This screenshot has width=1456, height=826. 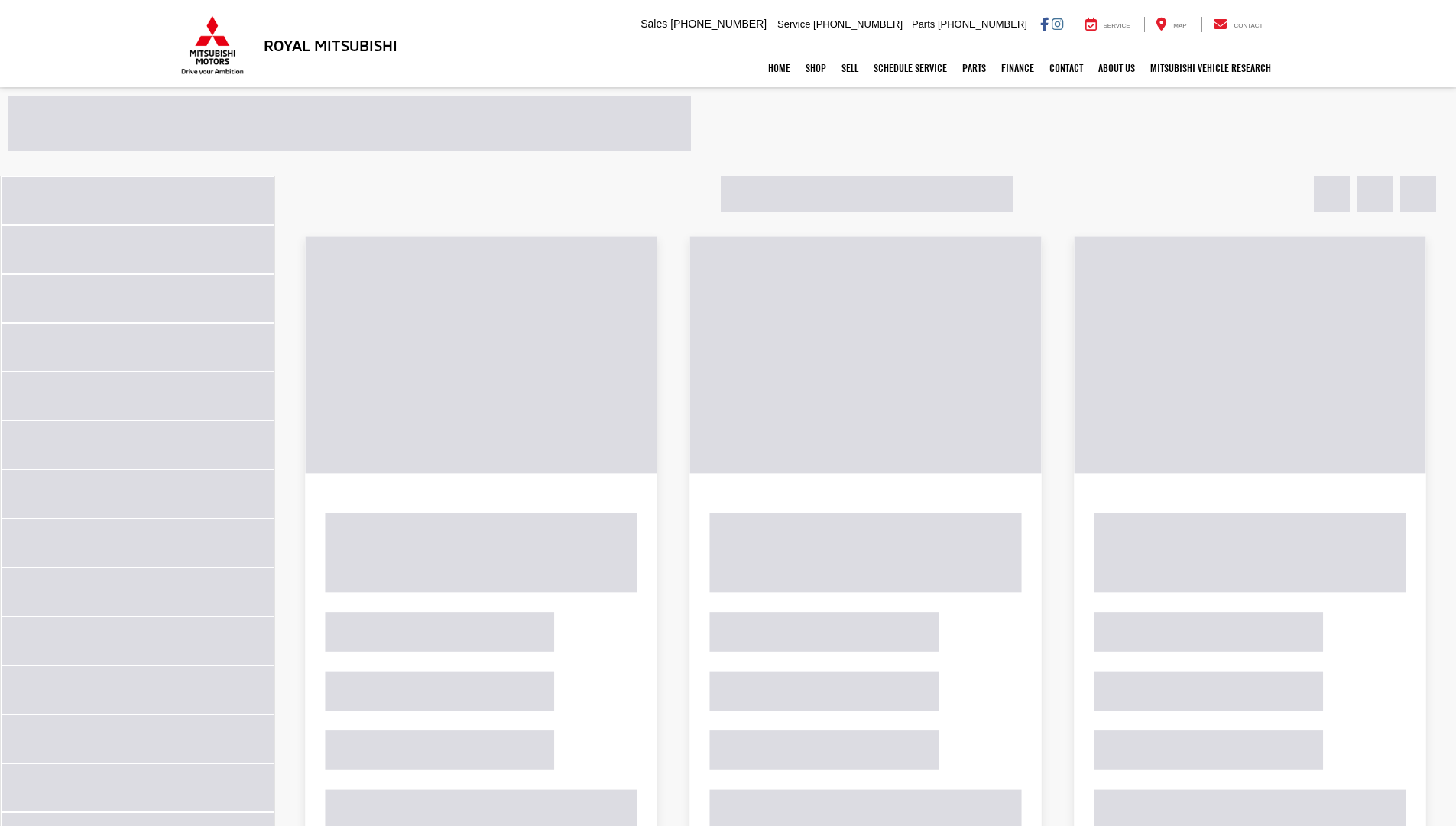 What do you see at coordinates (974, 68) in the screenshot?
I see `a: Parts: Opens in a new tab` at bounding box center [974, 68].